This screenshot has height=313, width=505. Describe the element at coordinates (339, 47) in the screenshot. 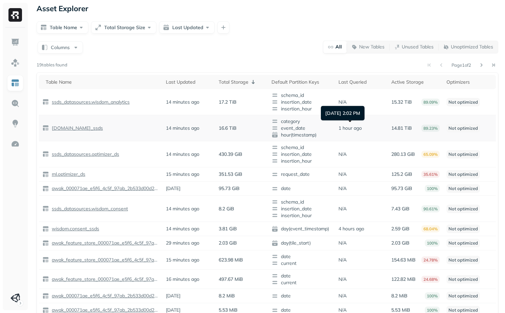

I see `p: All` at that location.